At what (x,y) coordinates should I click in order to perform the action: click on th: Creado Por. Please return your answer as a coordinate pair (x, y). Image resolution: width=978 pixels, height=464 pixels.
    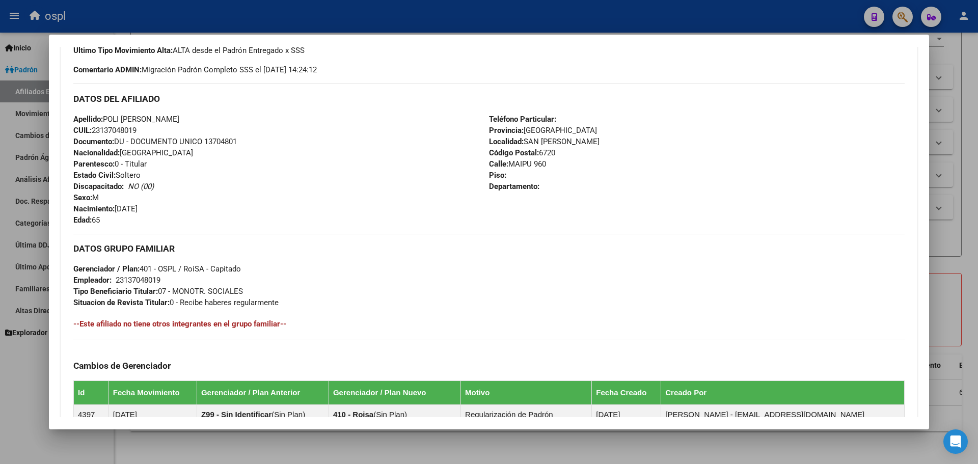
    Looking at the image, I should click on (783, 392).